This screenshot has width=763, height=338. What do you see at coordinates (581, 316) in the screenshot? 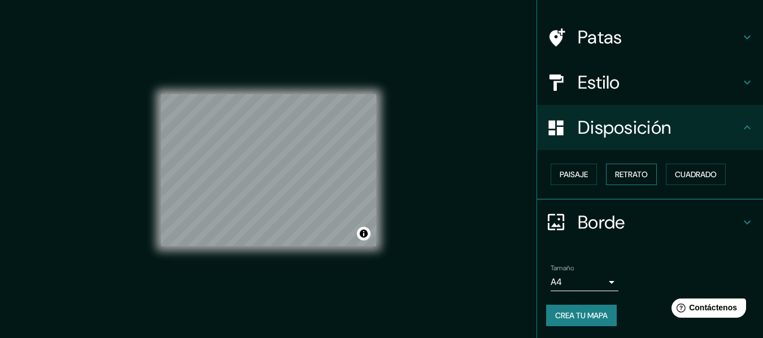
I see `button: Crea tu mapa` at bounding box center [581, 316].